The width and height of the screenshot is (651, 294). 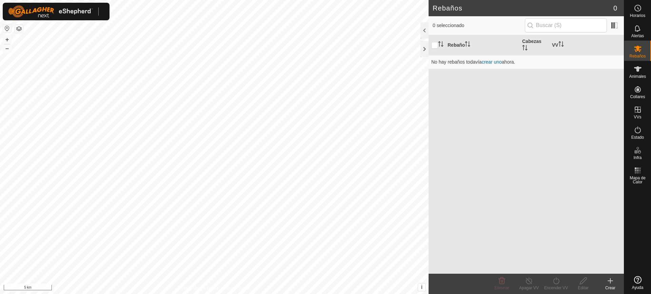 I want to click on img: Logo Gallagher, so click(x=50, y=12).